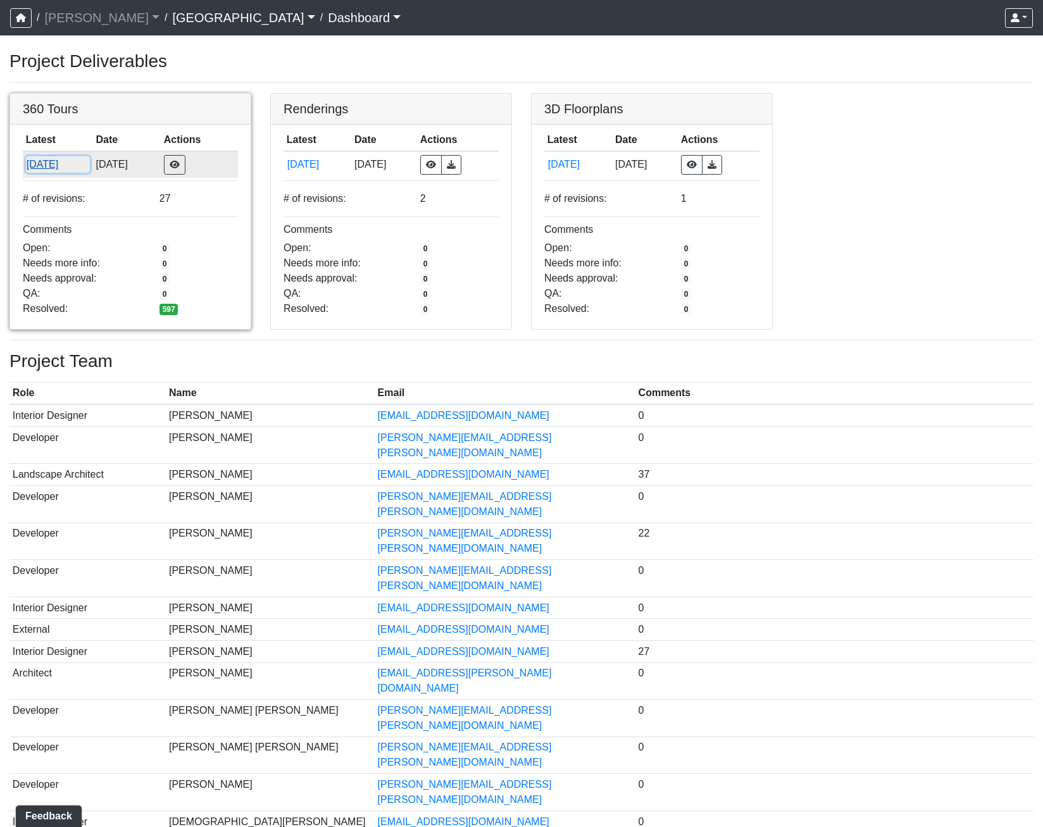  Describe the element at coordinates (578, 165) in the screenshot. I see `td: m6gPHqeE6DJAjJqz47tRiF` at that location.